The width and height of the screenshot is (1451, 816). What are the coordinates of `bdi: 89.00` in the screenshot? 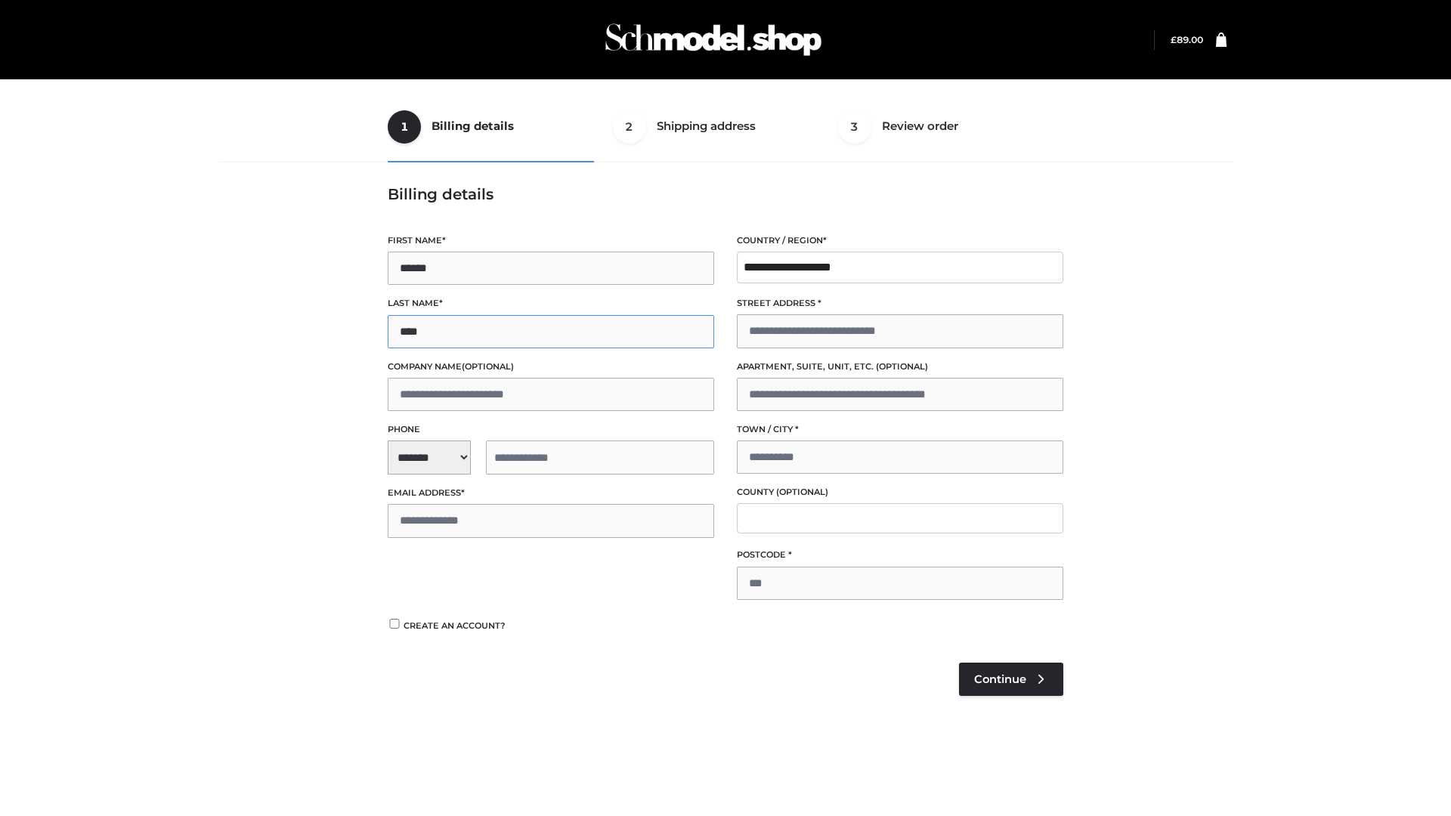 It's located at (1186, 39).